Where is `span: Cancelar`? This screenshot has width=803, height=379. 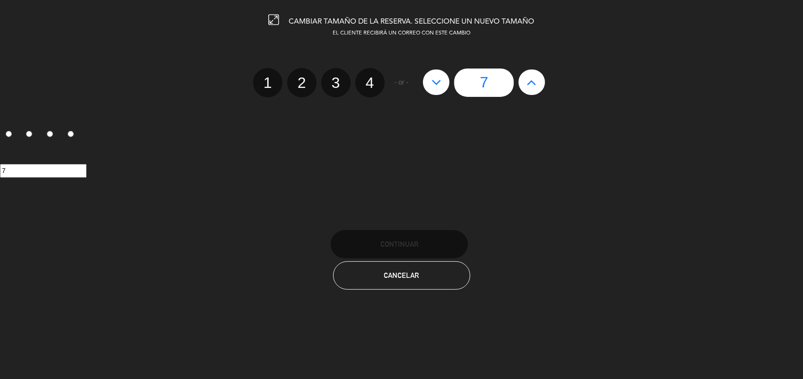 span: Cancelar is located at coordinates (402, 275).